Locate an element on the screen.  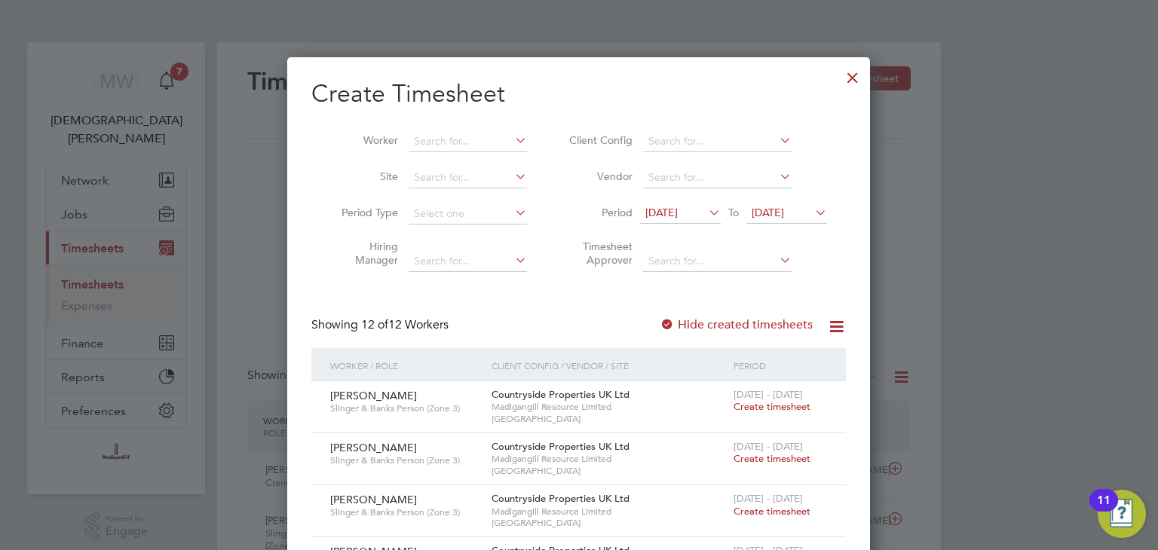
div: Showing is located at coordinates (381, 325).